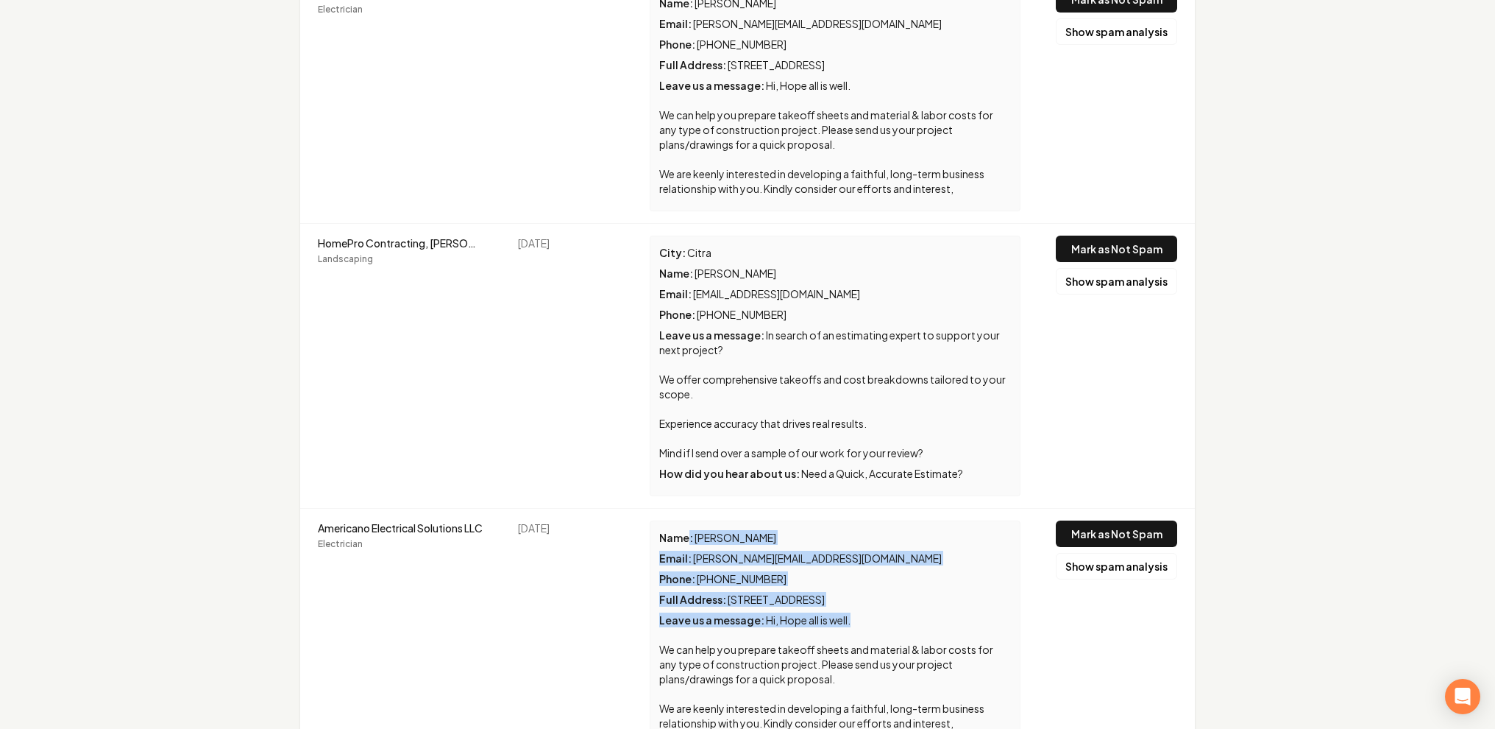  What do you see at coordinates (699, 252) in the screenshot?
I see `span: Citra` at bounding box center [699, 252].